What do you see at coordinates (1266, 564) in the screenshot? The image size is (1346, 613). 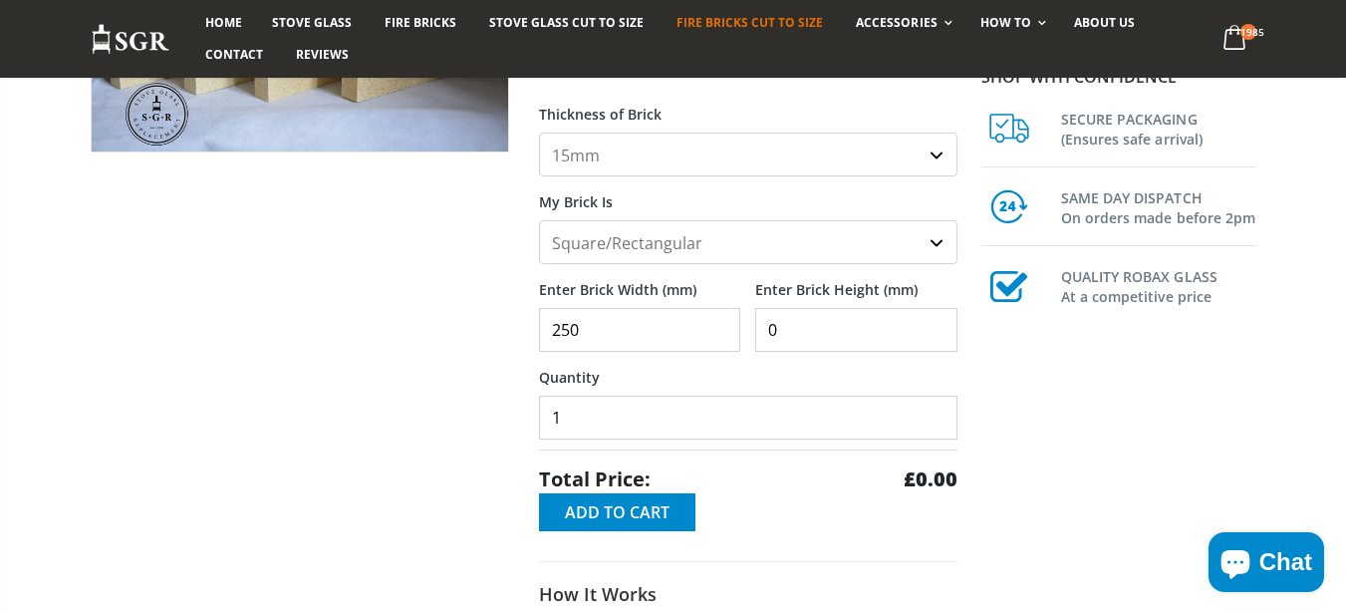 I see `inbox-online-store-chat: Shopify online store chat` at bounding box center [1266, 564].